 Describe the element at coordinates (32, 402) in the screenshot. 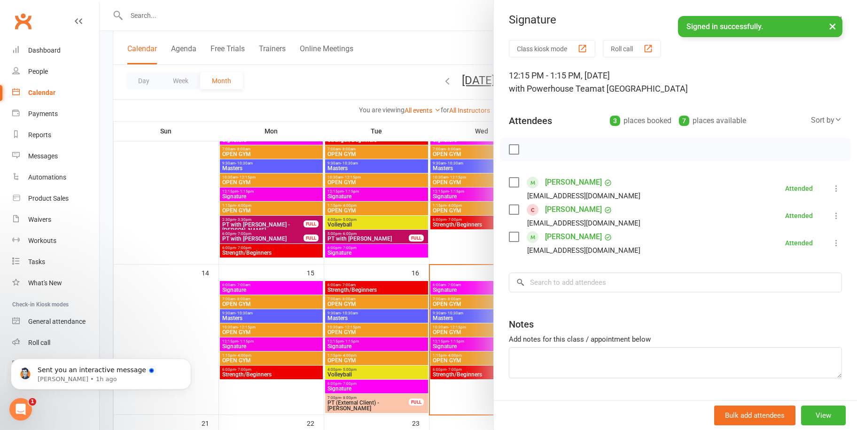

I see `span: 1` at that location.